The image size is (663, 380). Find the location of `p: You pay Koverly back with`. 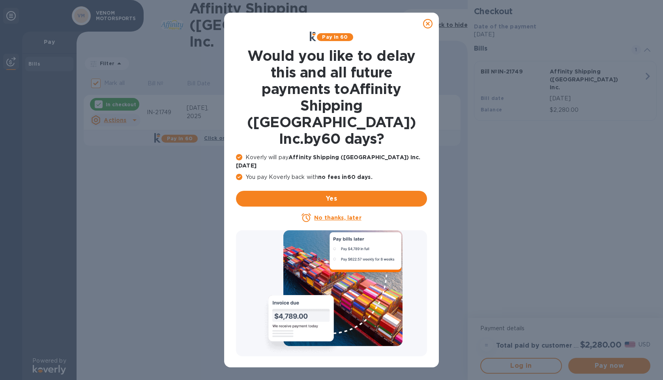

p: You pay Koverly back with is located at coordinates (332, 177).